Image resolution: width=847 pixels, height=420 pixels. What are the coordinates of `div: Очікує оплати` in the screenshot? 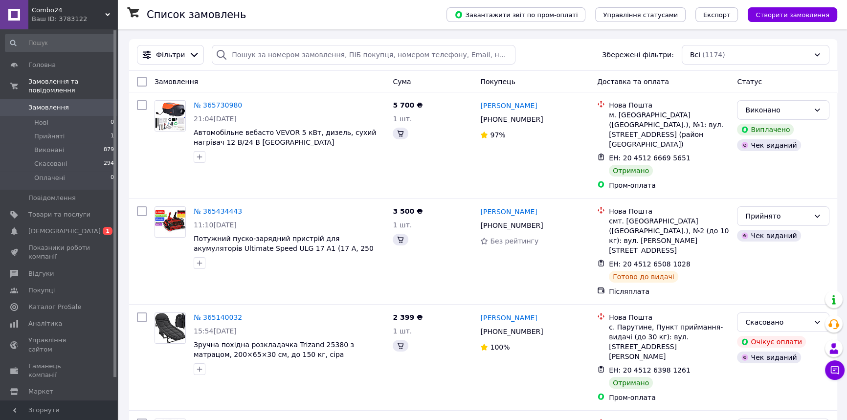 It's located at (771, 342).